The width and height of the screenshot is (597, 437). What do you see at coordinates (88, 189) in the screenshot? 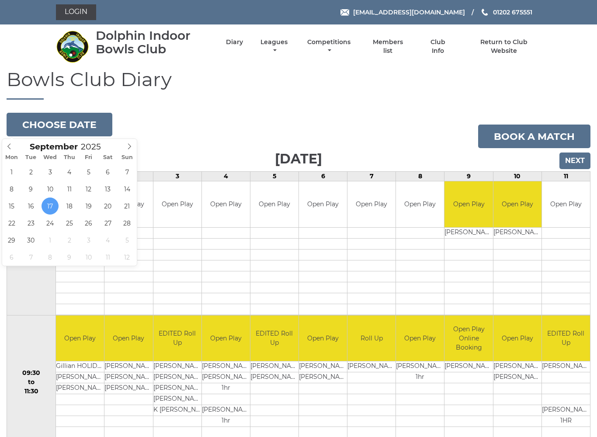
I see `span: September 12, 2025` at bounding box center [88, 189].